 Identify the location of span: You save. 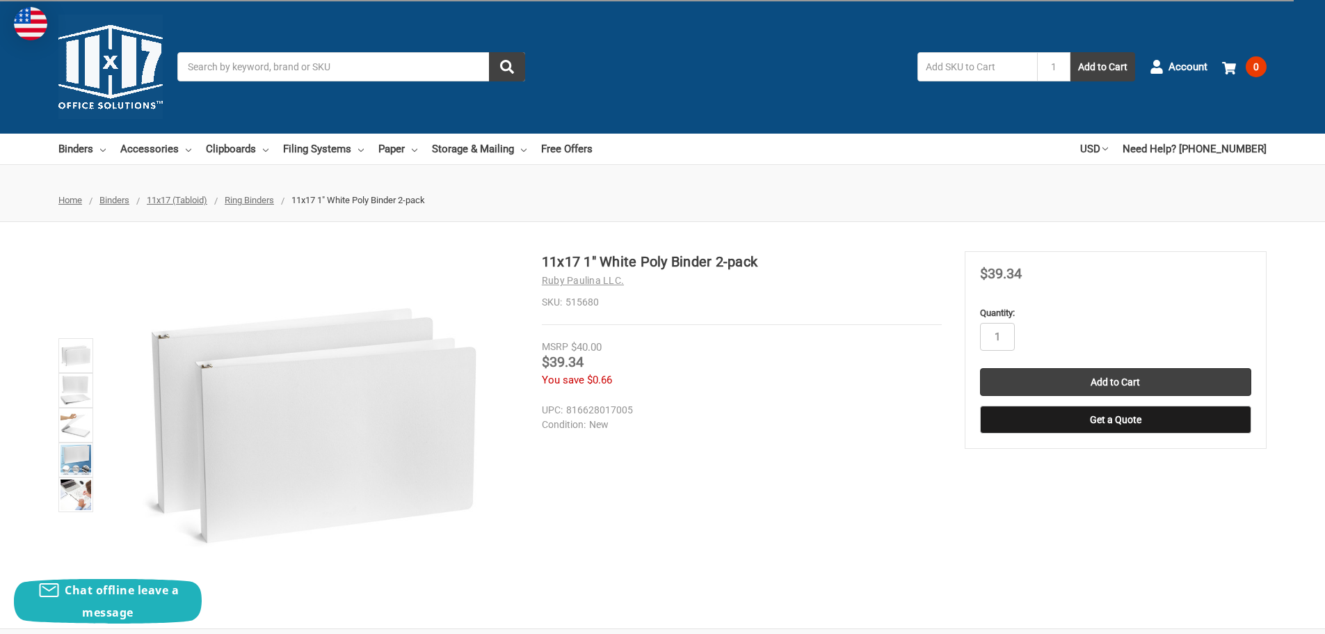
(563, 380).